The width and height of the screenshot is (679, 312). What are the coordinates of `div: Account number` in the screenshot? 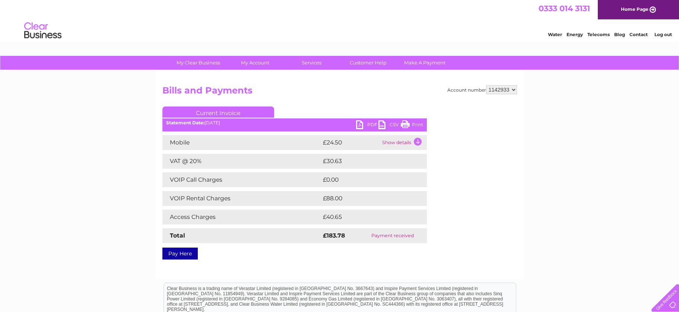 It's located at (482, 90).